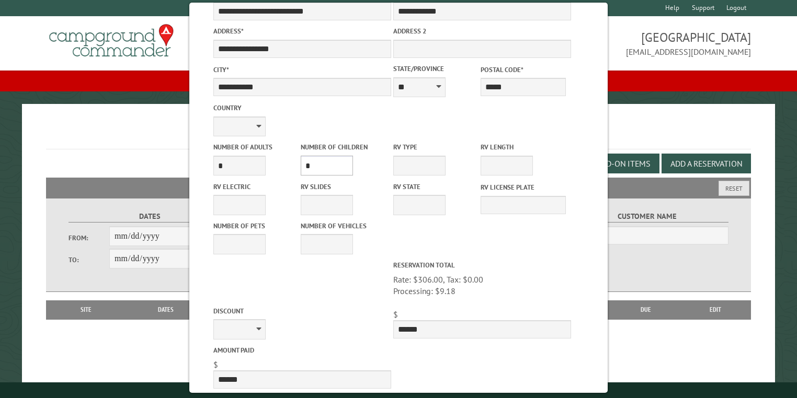 Image resolution: width=797 pixels, height=398 pixels. I want to click on label: Country, so click(302, 108).